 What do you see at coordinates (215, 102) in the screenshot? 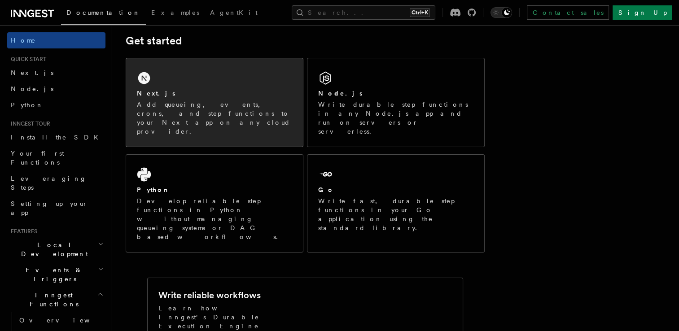
I see `a: Next.jsAdd queueing, events, crons, and step functions to your Next app on any cloud provider.` at bounding box center [215, 102].